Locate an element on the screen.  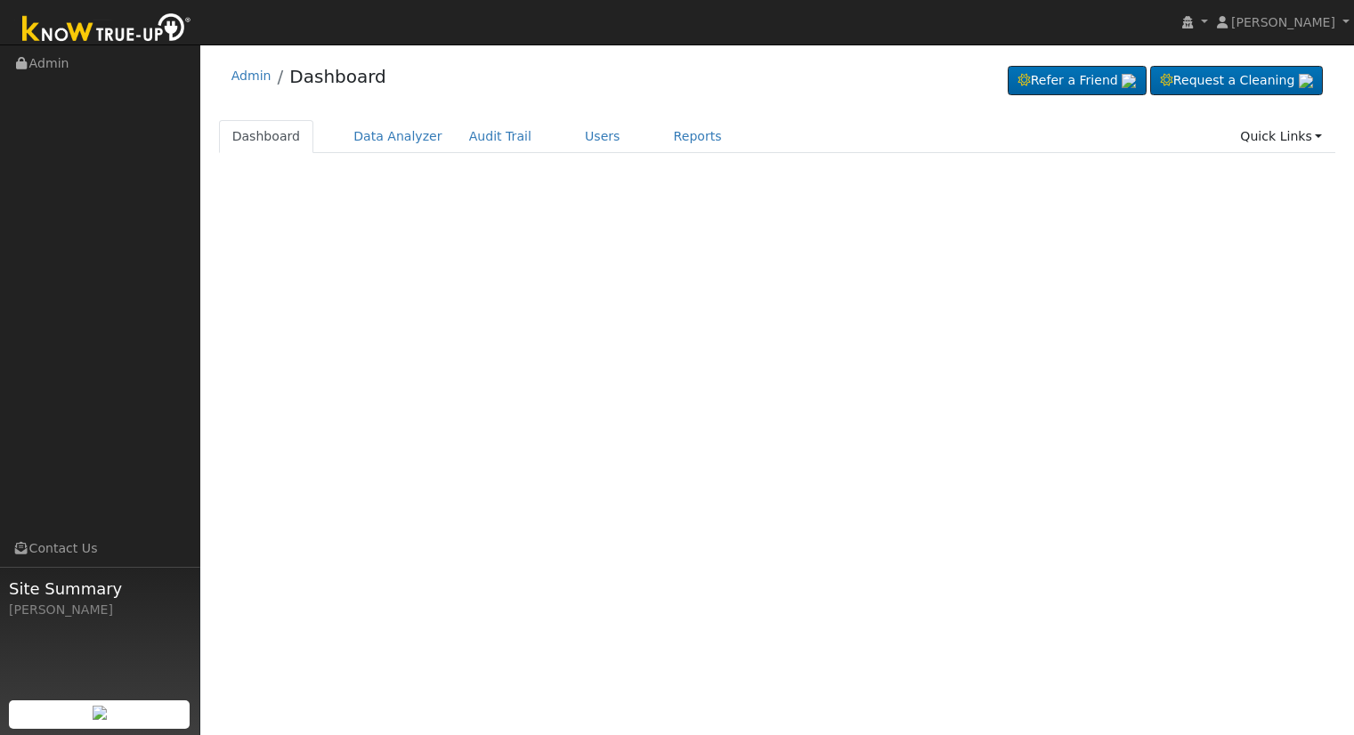
a: Request a Cleaning is located at coordinates (1236, 81).